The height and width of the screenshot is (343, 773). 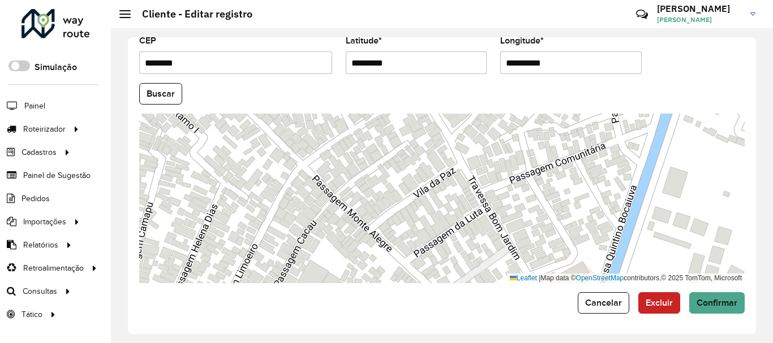 I want to click on span: Painel de Sugestão, so click(x=57, y=175).